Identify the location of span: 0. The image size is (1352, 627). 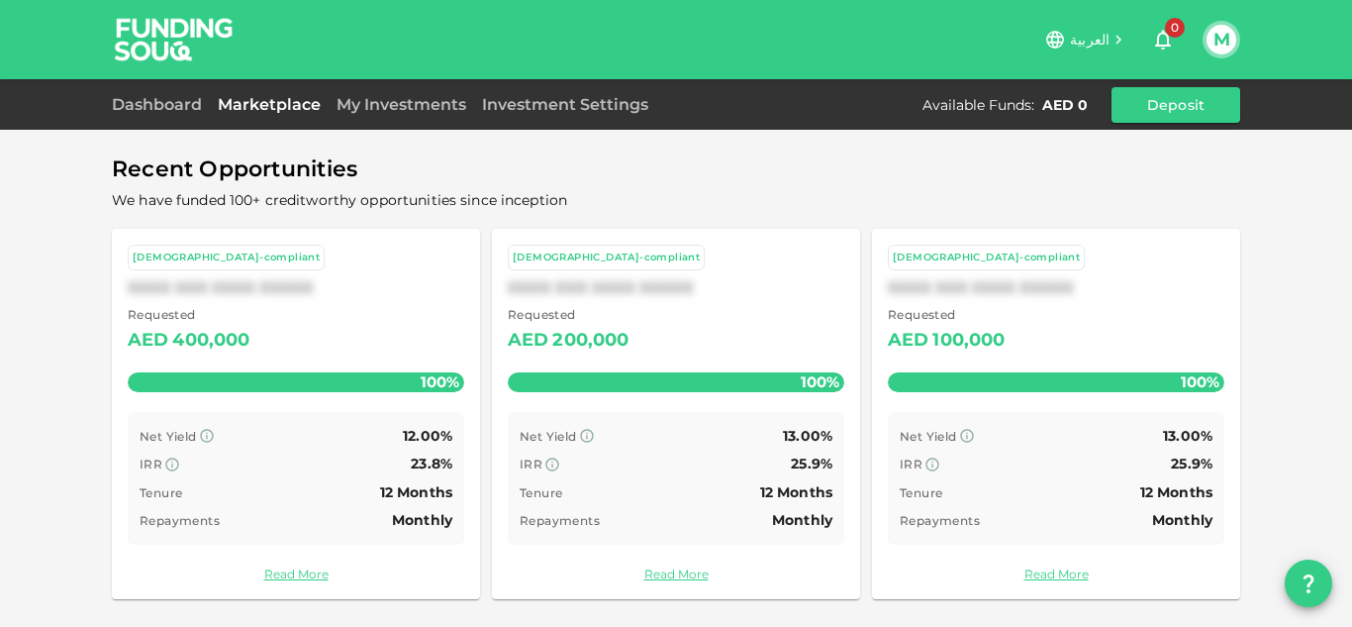
(1175, 28).